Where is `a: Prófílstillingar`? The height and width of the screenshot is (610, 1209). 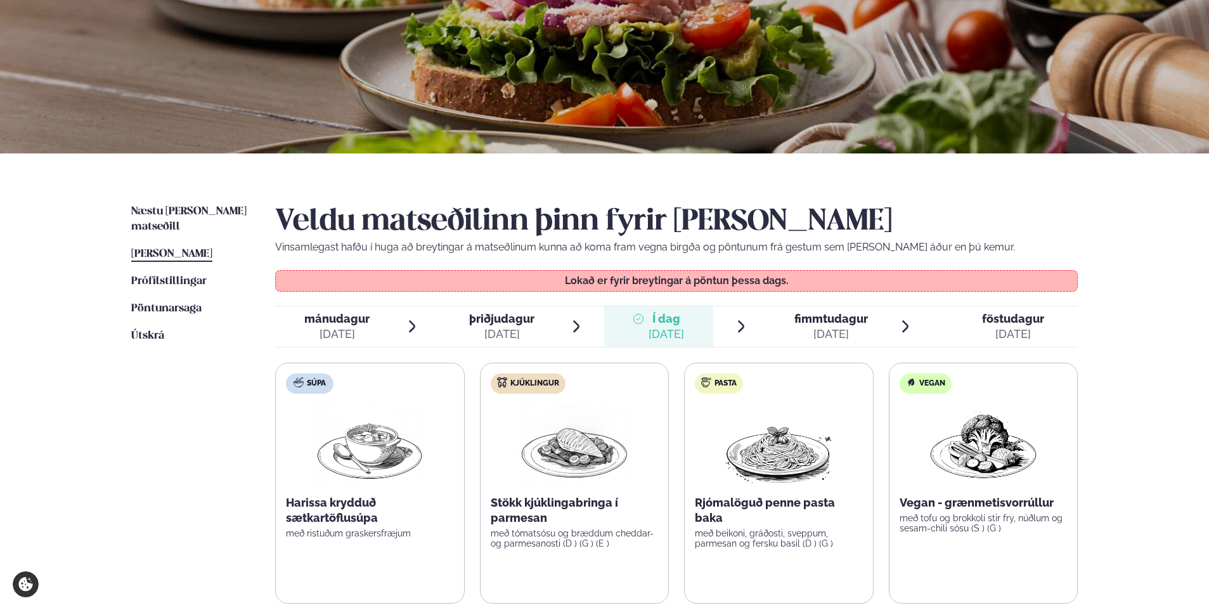
a: Prófílstillingar is located at coordinates (169, 282).